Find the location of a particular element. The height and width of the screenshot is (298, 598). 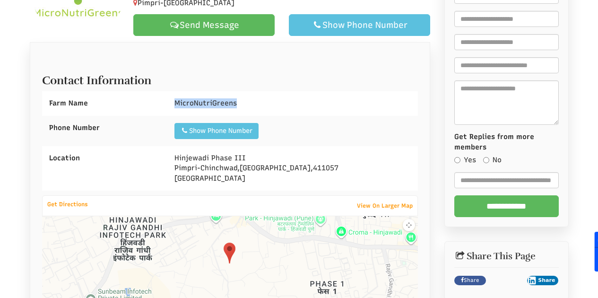

button: Share is located at coordinates (543, 280).